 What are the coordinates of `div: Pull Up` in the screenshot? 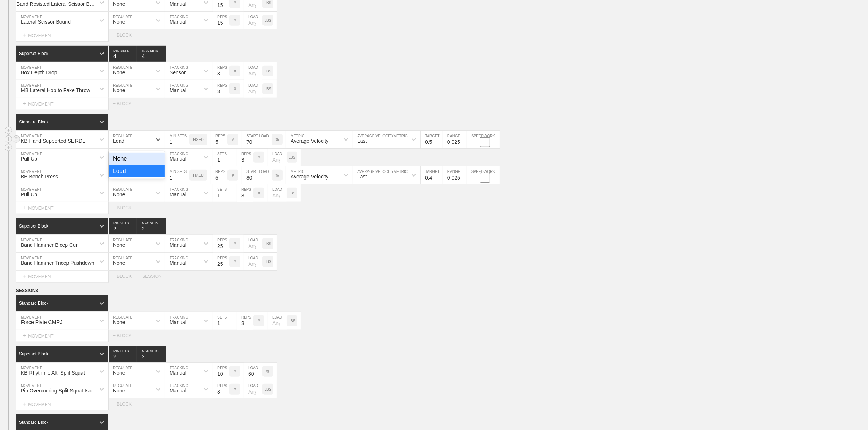 It's located at (29, 195).